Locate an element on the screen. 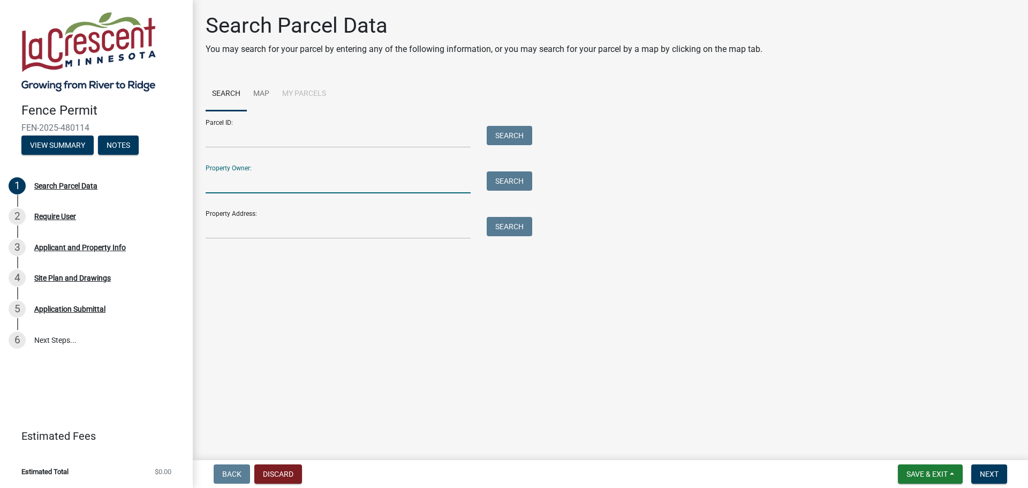 Image resolution: width=1028 pixels, height=488 pixels. wm-modal-confirm: Summary is located at coordinates (57, 146).